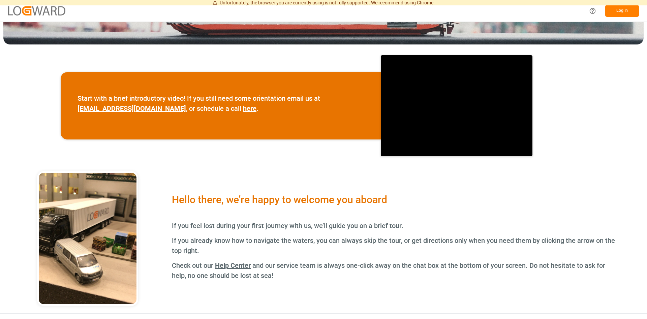  What do you see at coordinates (593, 11) in the screenshot?
I see `button: Help Center` at bounding box center [593, 11].